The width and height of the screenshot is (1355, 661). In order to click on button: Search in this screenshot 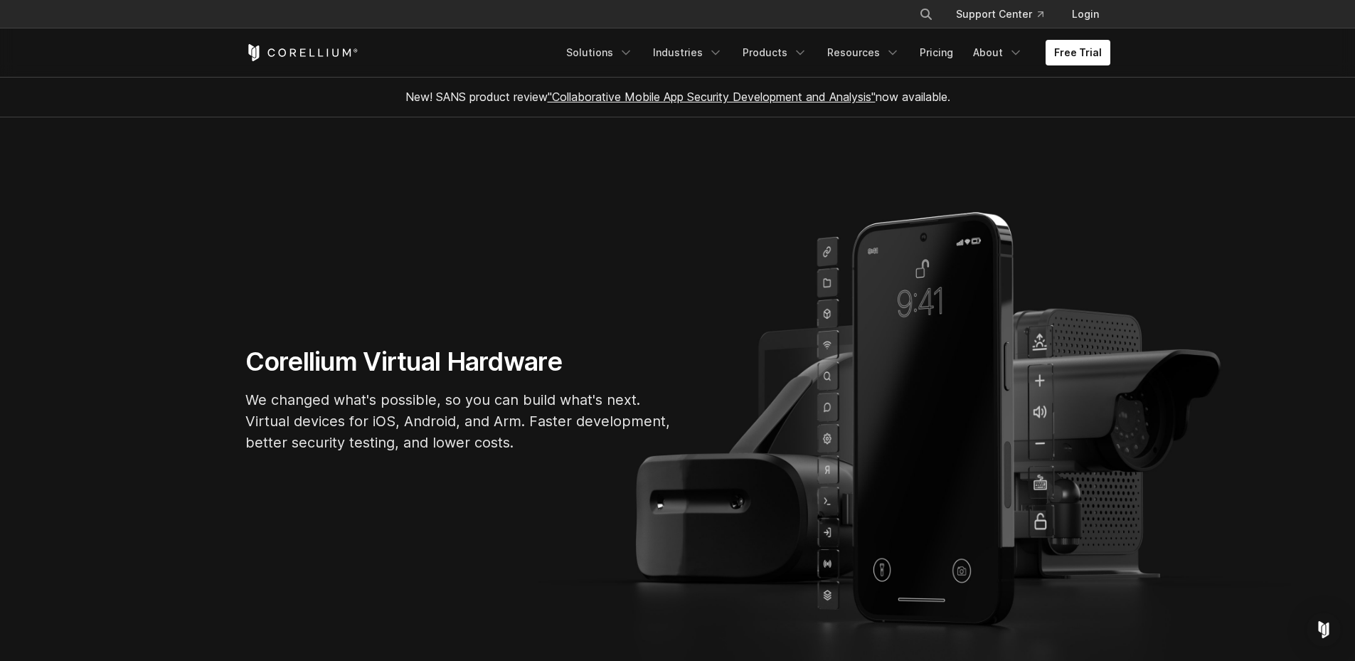, I will do `click(926, 14)`.